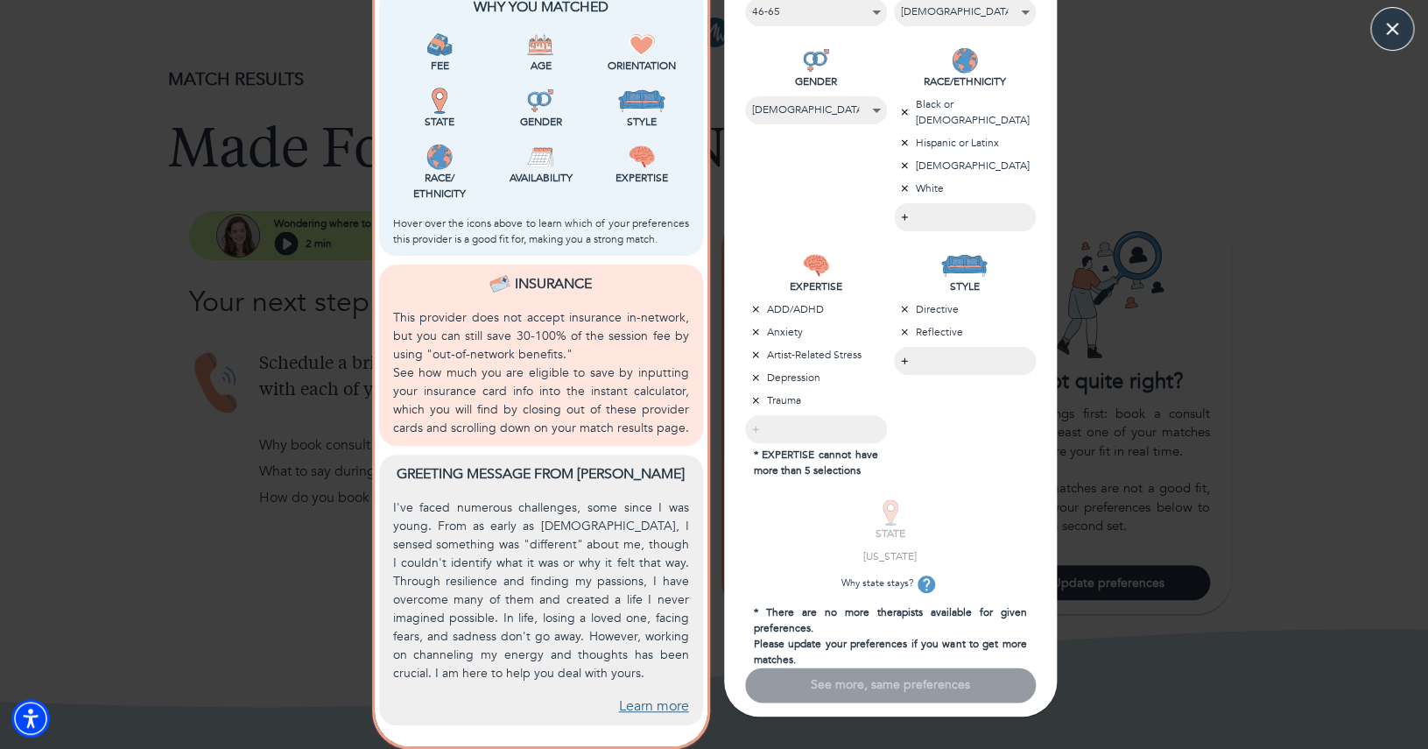  Describe the element at coordinates (965, 60) in the screenshot. I see `img: RACE/ETHNICITY` at that location.